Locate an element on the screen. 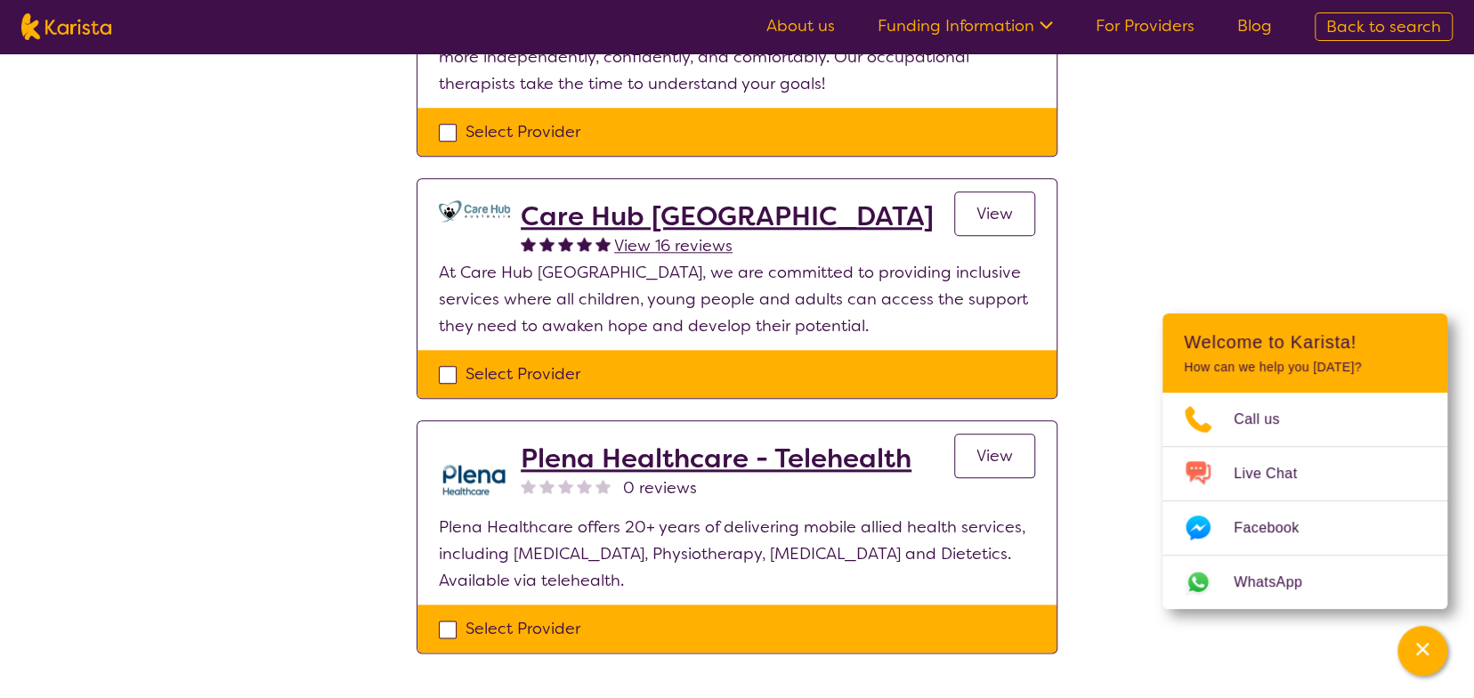 The height and width of the screenshot is (698, 1474). h2: Plena Healthcare - Telehealth is located at coordinates (715, 458).